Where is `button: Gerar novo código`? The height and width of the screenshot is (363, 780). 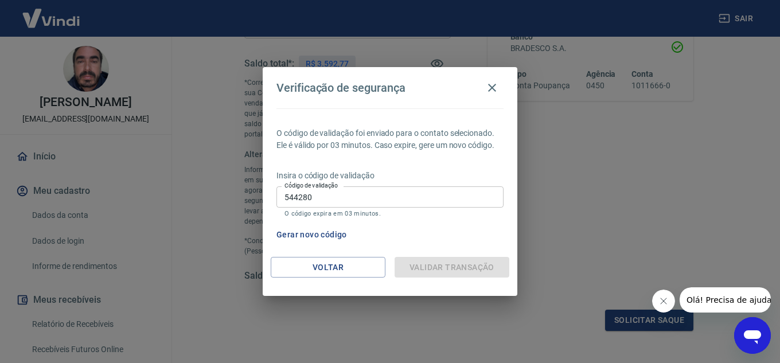 button: Gerar novo código is located at coordinates (311, 235).